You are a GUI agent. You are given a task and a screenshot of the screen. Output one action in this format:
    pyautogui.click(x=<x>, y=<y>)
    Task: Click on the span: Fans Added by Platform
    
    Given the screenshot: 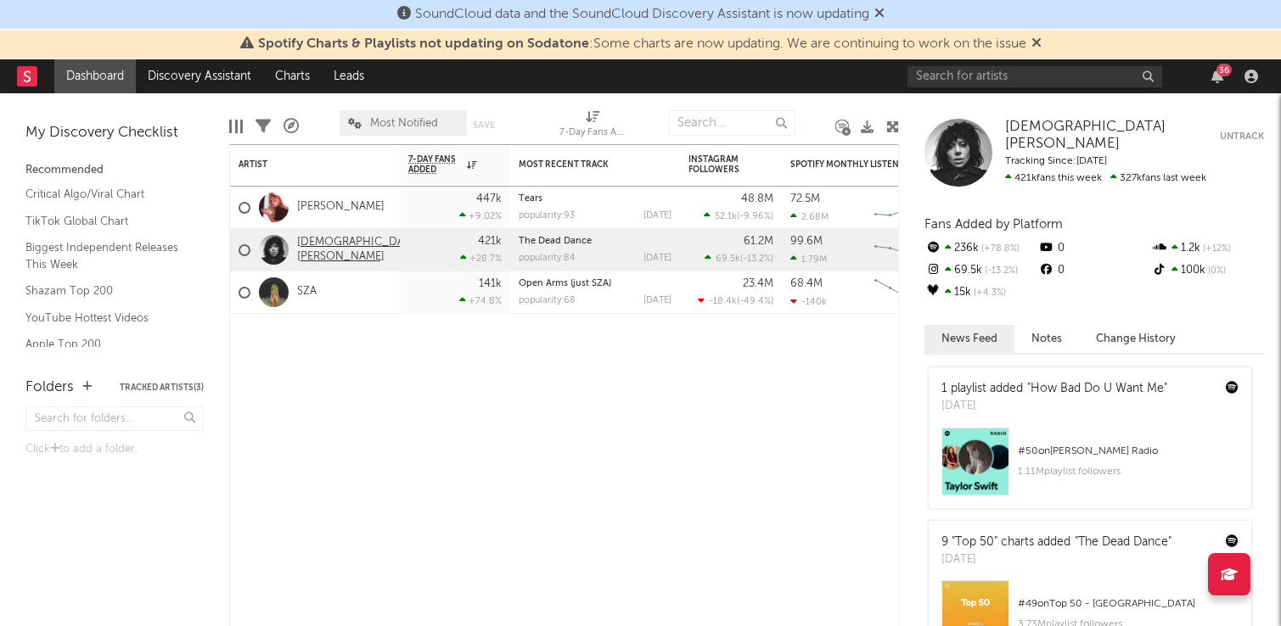 What is the action you would take?
    pyautogui.click(x=993, y=224)
    